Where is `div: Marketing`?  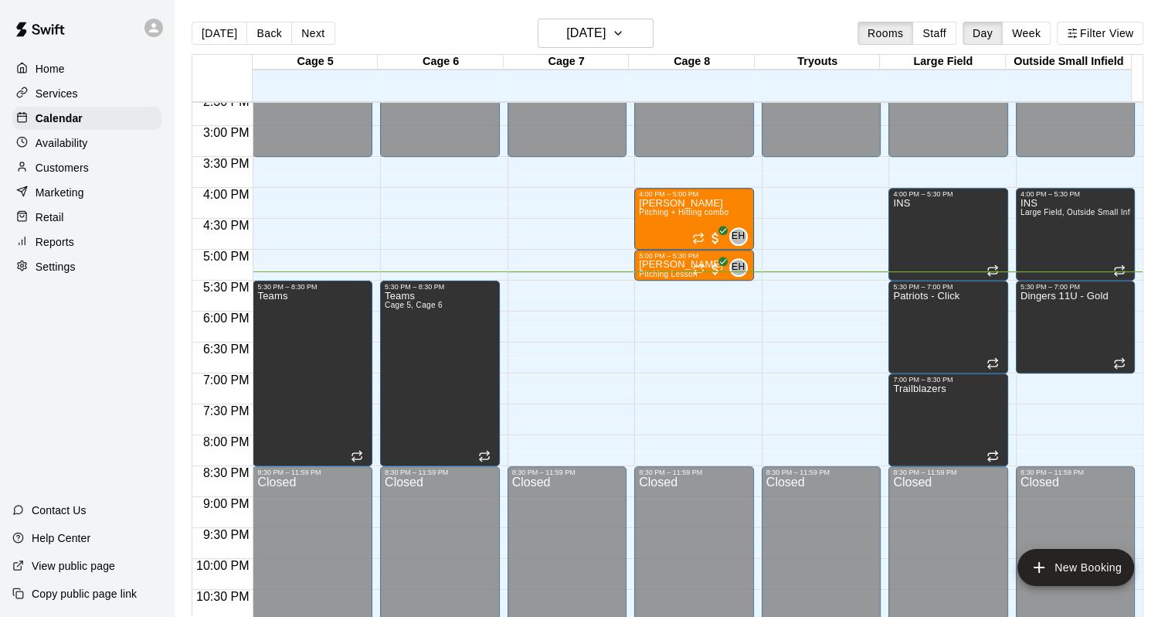 div: Marketing is located at coordinates (87, 192).